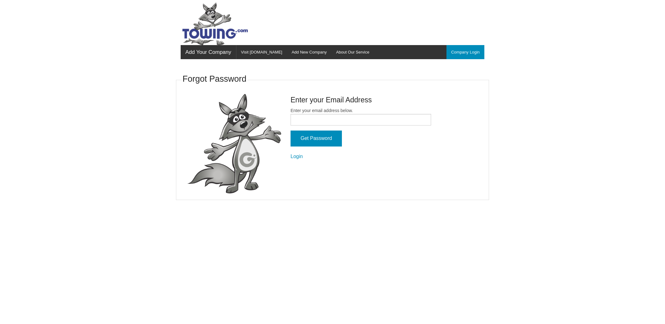 This screenshot has height=324, width=665. What do you see at coordinates (234, 144) in the screenshot?
I see `img: fox-Presenting.png` at bounding box center [234, 144].